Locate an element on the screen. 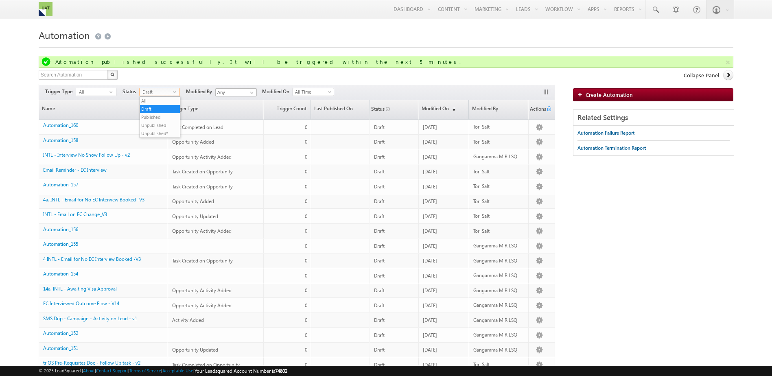  div: Automation Failure Report is located at coordinates (606, 133).